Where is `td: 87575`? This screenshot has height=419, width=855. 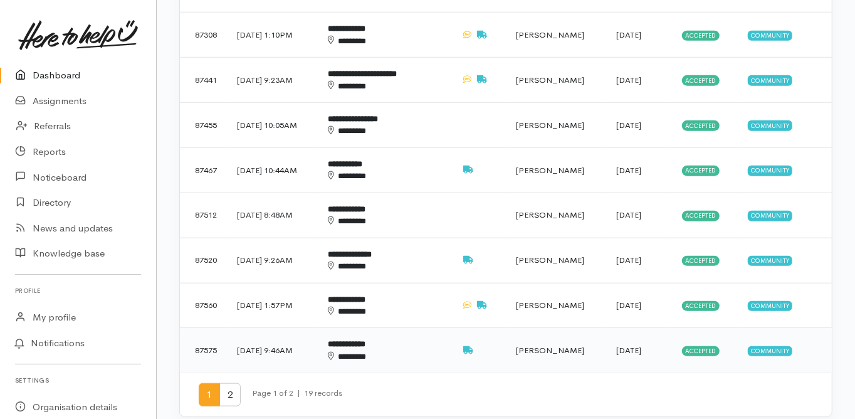 td: 87575 is located at coordinates (203, 350).